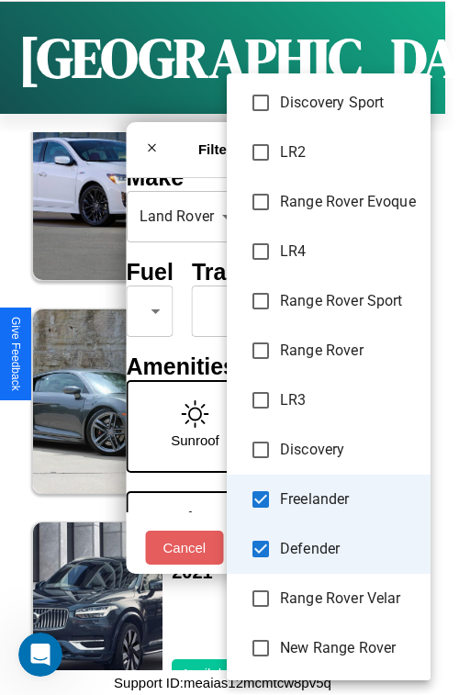 The image size is (459, 695). I want to click on span: Range Rover Evoque, so click(348, 202).